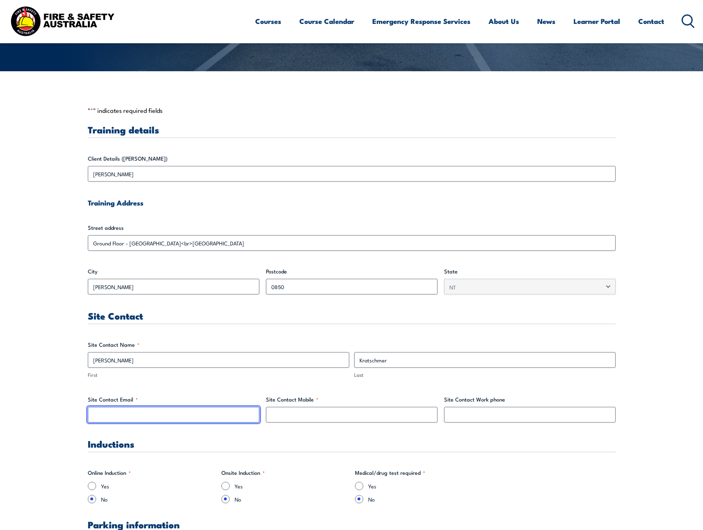 The image size is (703, 530). Describe the element at coordinates (351, 110) in the screenshot. I see `p: " " indicates required fields` at that location.